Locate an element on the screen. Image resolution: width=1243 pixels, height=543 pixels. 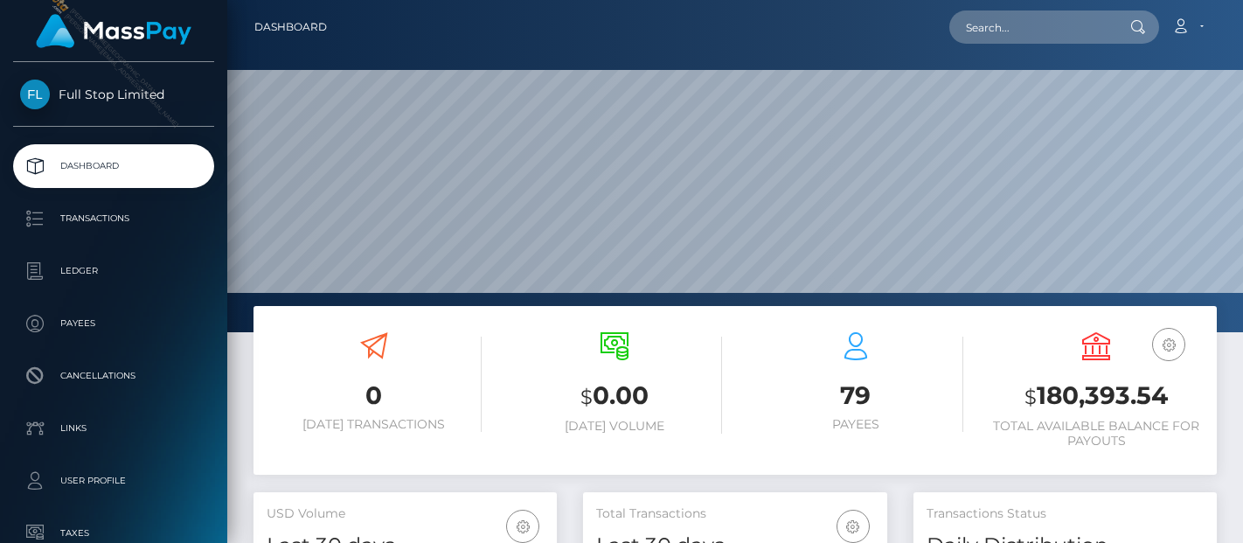
h3: 180,393.54 is located at coordinates (1097, 396).